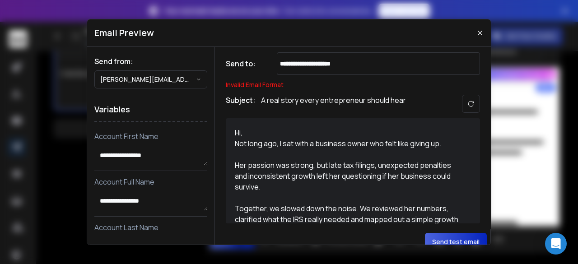 This screenshot has width=578, height=264. What do you see at coordinates (556, 244) in the screenshot?
I see `div: Open Intercom Messenger` at bounding box center [556, 244].